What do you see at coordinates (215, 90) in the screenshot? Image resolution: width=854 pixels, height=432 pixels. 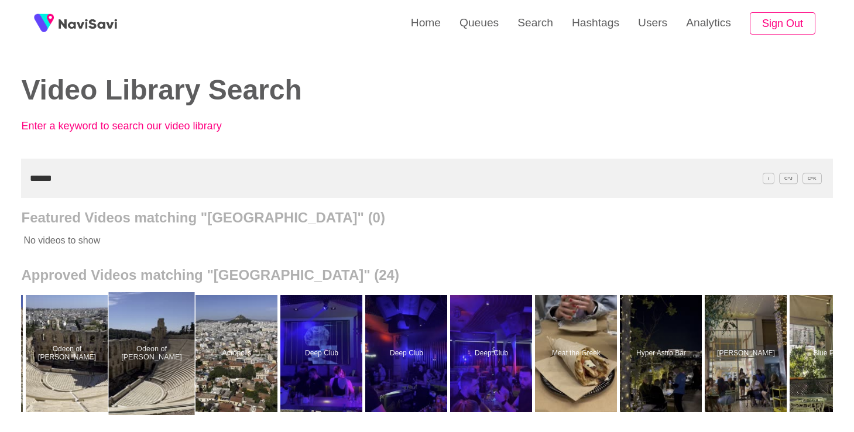 I see `h2: Video Library Search` at bounding box center [215, 90].